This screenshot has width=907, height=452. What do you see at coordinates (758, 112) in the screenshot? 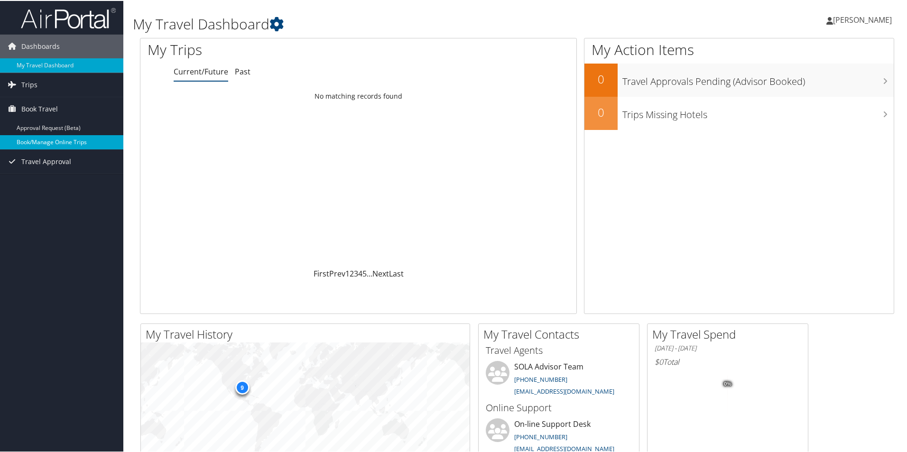
I see `h3: Trips Missing Hotels` at bounding box center [758, 112].